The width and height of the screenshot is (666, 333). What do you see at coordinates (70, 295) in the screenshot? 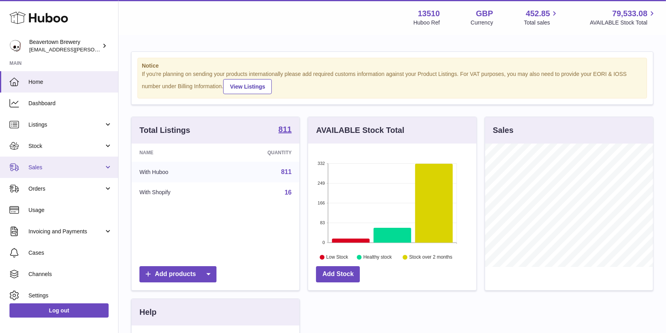
I see `span: Settings` at bounding box center [70, 295].